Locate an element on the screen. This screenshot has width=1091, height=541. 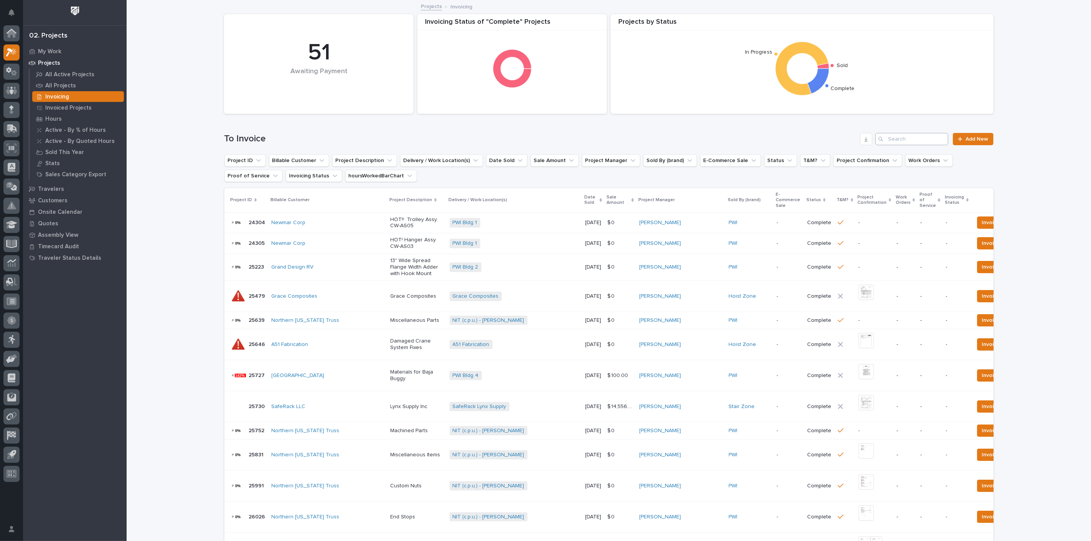
p: Sold By (brand) is located at coordinates (744, 200).